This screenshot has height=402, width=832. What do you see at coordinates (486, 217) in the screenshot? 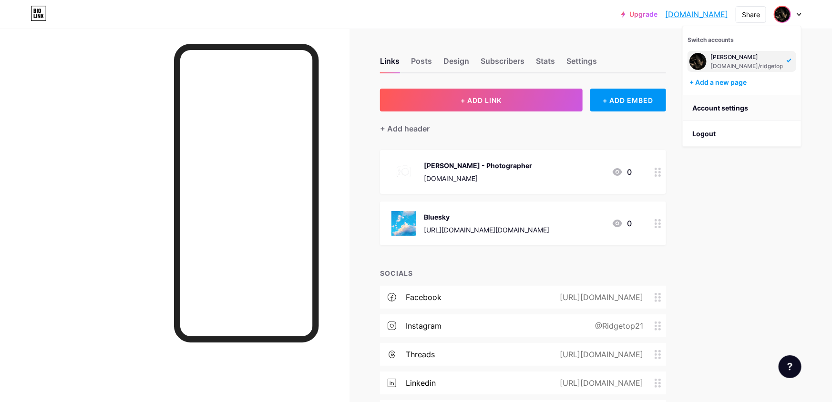
I see `div: Bluesky` at bounding box center [486, 217].